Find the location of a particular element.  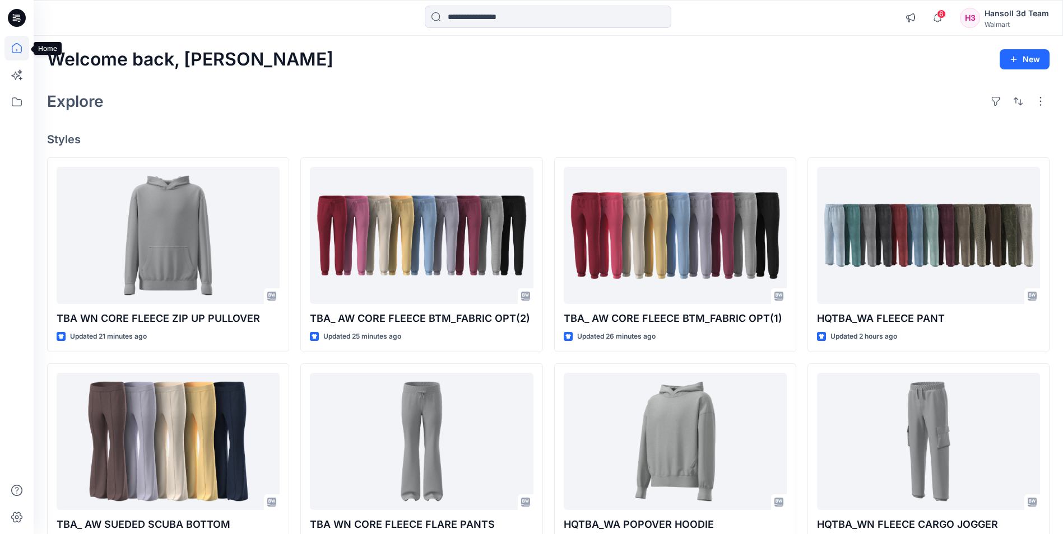

h2: Explore is located at coordinates (75, 101).